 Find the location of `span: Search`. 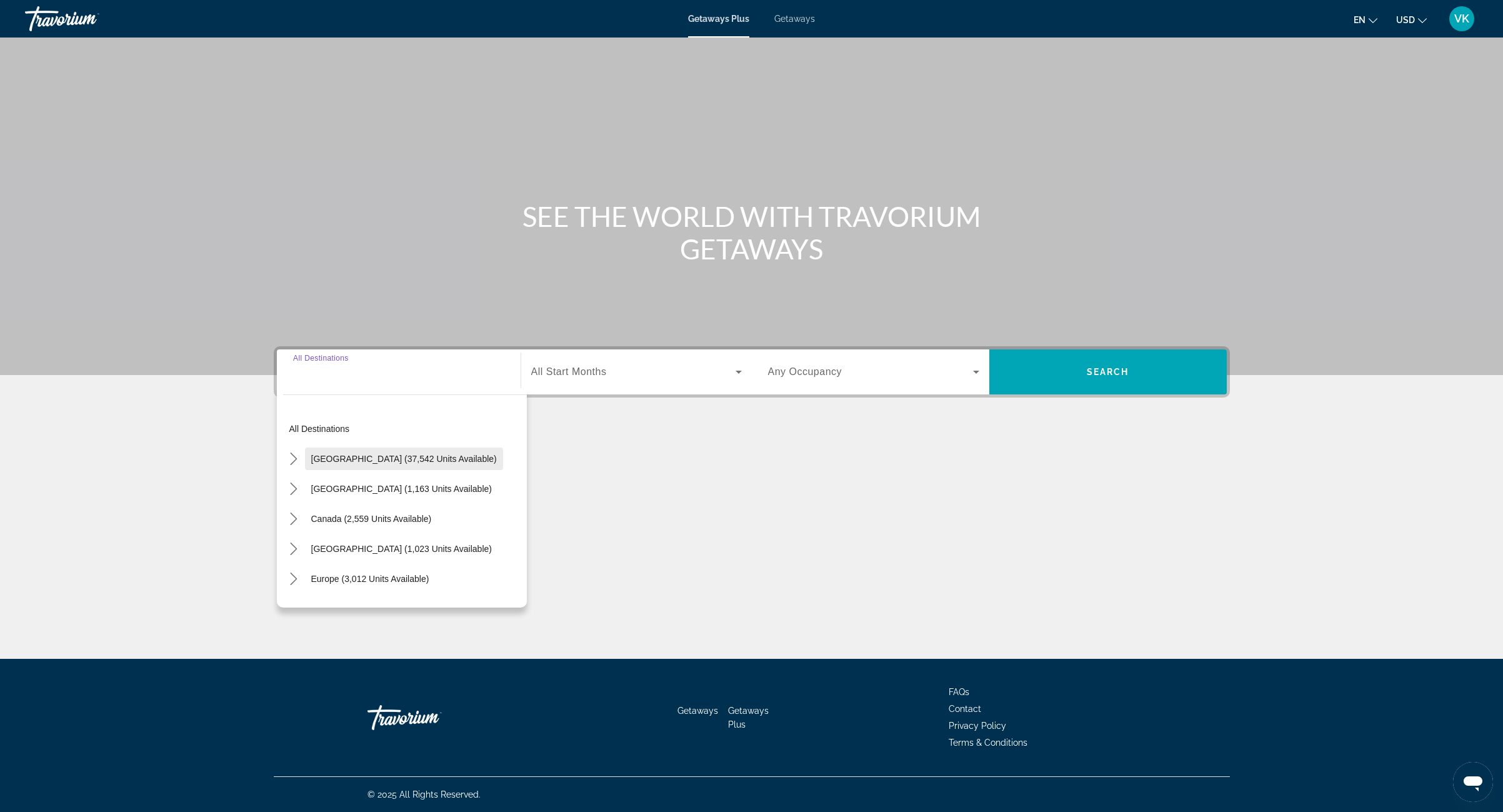

span: Search is located at coordinates (1108, 372).